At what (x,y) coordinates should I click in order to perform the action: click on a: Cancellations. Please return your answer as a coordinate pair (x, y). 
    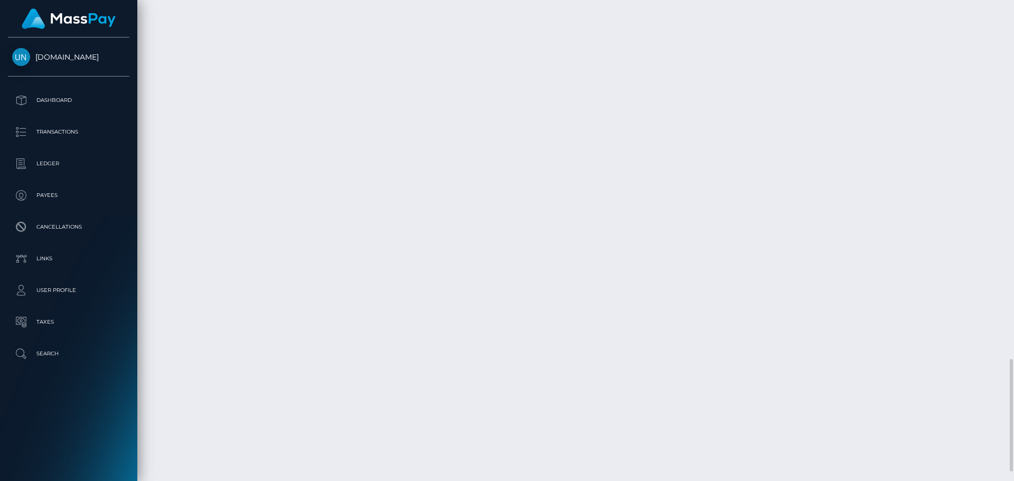
    Looking at the image, I should click on (69, 227).